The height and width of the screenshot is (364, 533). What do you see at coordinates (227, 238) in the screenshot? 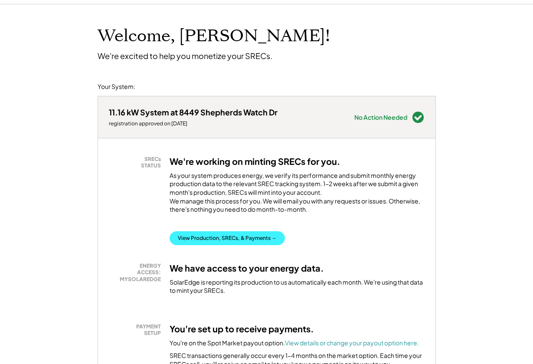
I see `button: View Production, SRECs, & Payments →` at bounding box center [227, 238].